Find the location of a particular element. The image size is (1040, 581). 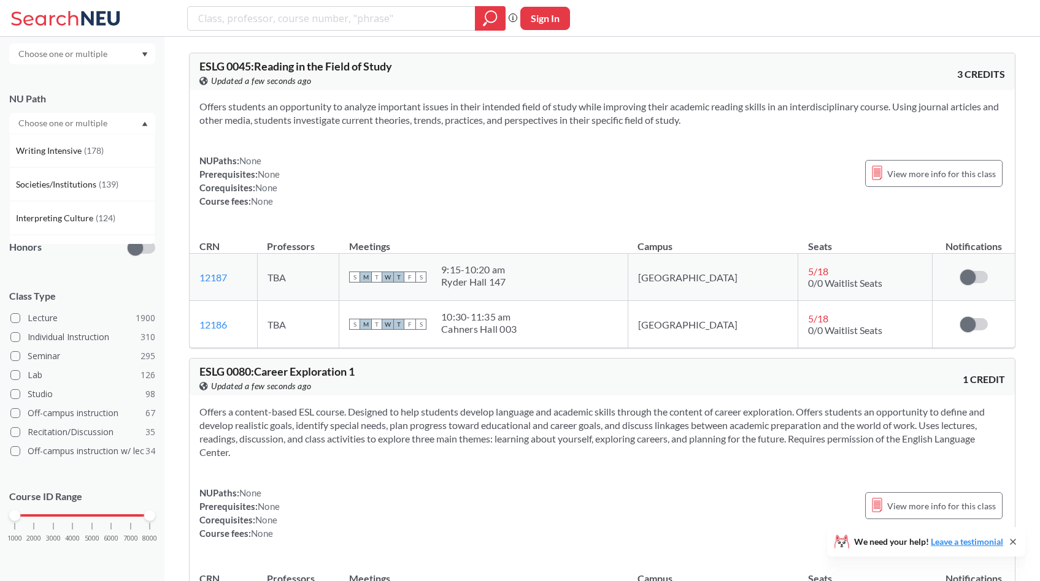

section: Offers students an opportunity to analyze important issues in their intended field of study while... is located at coordinates (602, 113).